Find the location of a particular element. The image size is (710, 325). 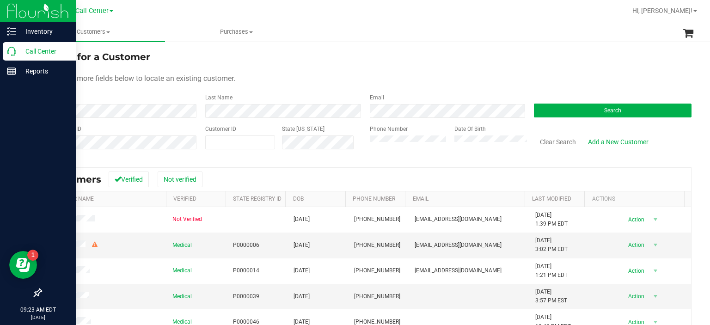

p: 09:23 AM EDT is located at coordinates (38, 310).